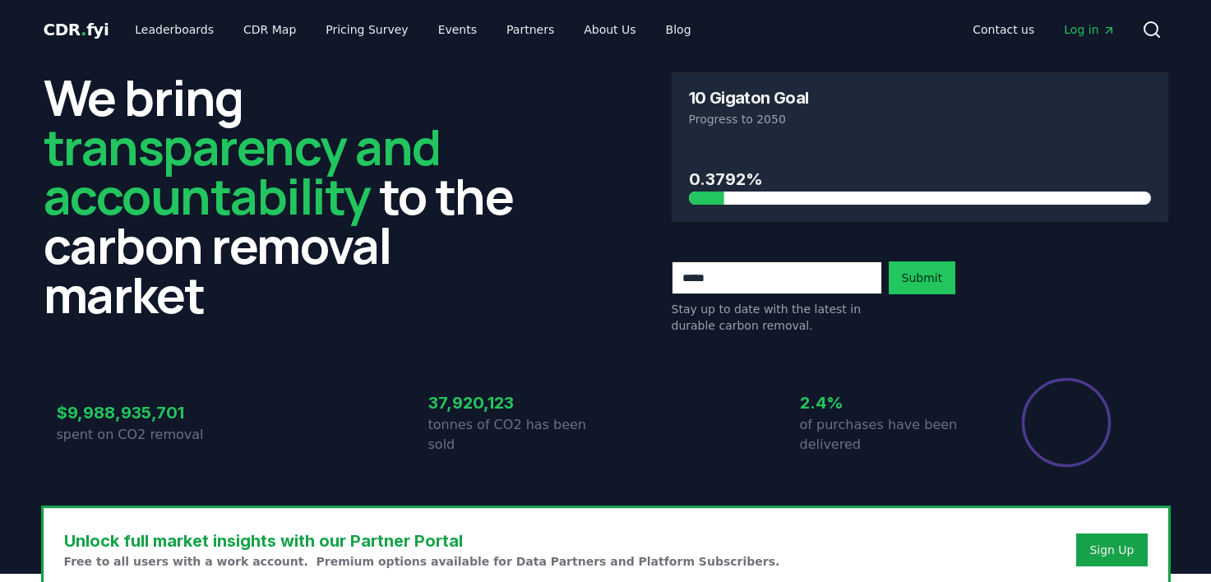 Image resolution: width=1211 pixels, height=582 pixels. I want to click on p: Progress to 2050, so click(920, 119).